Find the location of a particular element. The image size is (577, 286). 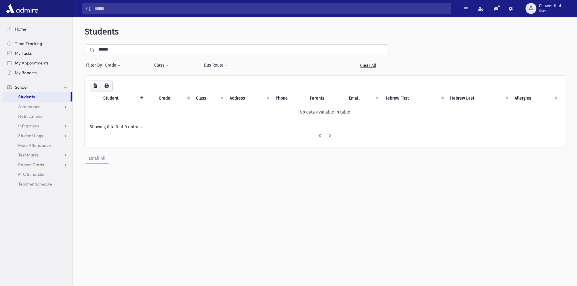

a: Students is located at coordinates (36, 97).